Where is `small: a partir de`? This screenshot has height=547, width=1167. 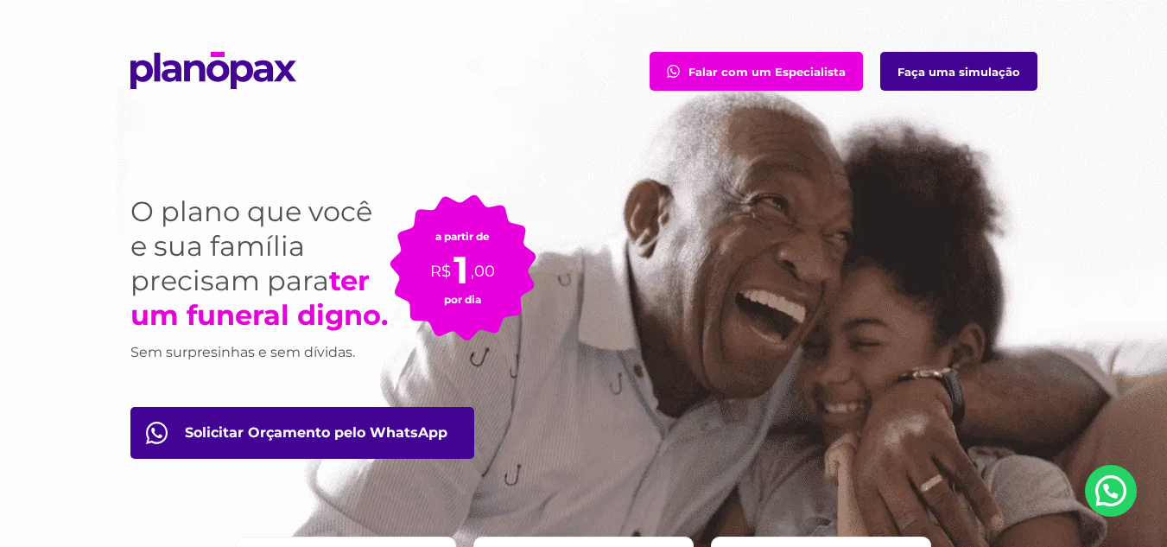 small: a partir de is located at coordinates (462, 236).